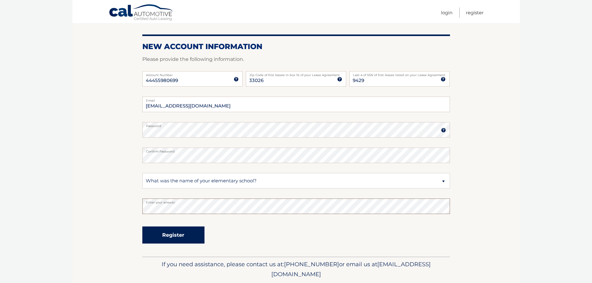  Describe the element at coordinates (296, 47) in the screenshot. I see `h2: New Account Information` at that location.